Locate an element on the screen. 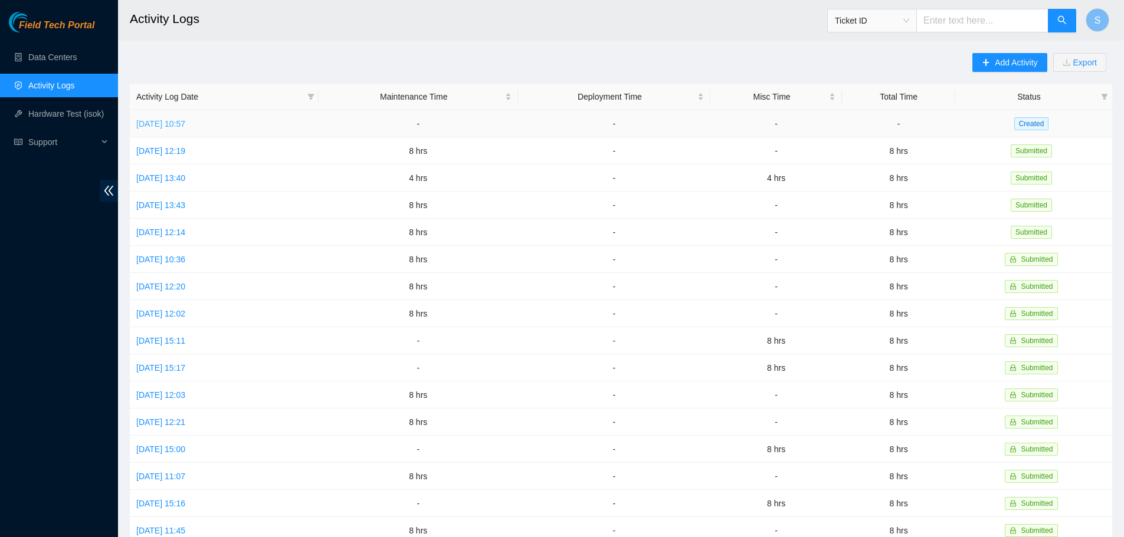 This screenshot has height=537, width=1124. span: Activity Log Date is located at coordinates (219, 97).